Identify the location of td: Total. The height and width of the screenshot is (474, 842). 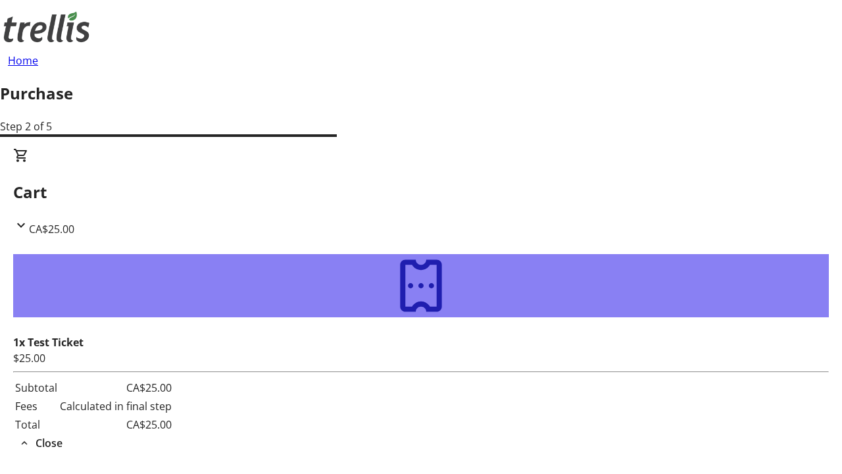
(36, 424).